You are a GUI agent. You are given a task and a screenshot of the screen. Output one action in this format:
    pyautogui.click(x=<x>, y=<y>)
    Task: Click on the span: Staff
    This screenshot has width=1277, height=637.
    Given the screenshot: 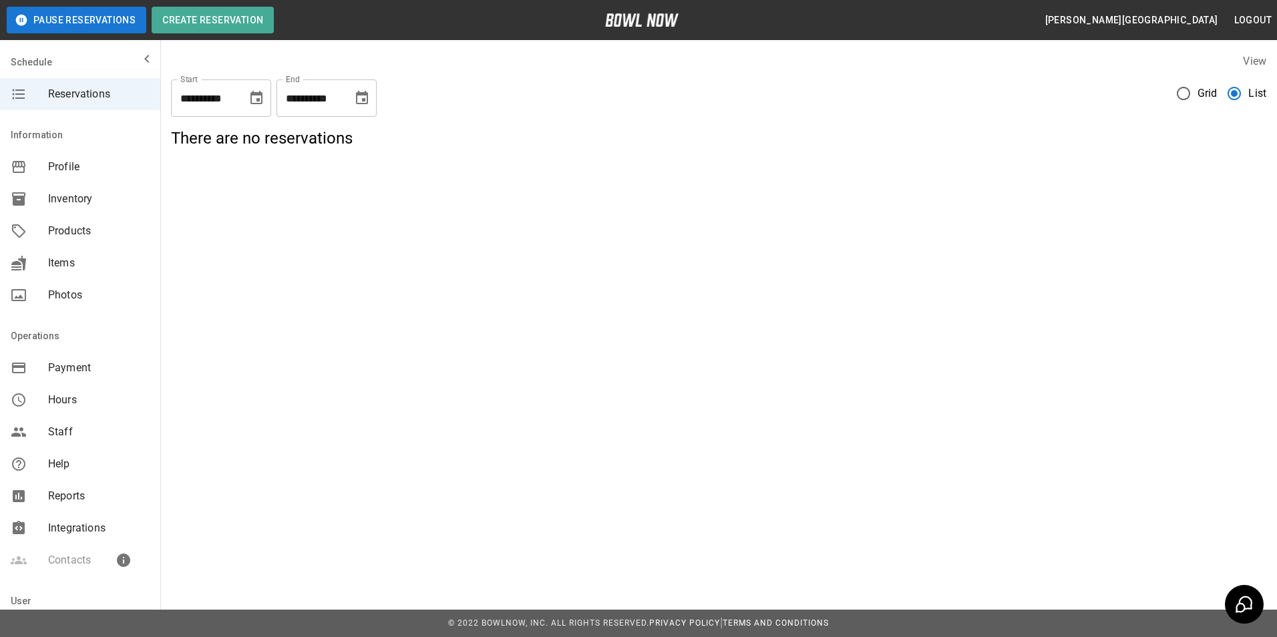 What is the action you would take?
    pyautogui.click(x=99, y=432)
    